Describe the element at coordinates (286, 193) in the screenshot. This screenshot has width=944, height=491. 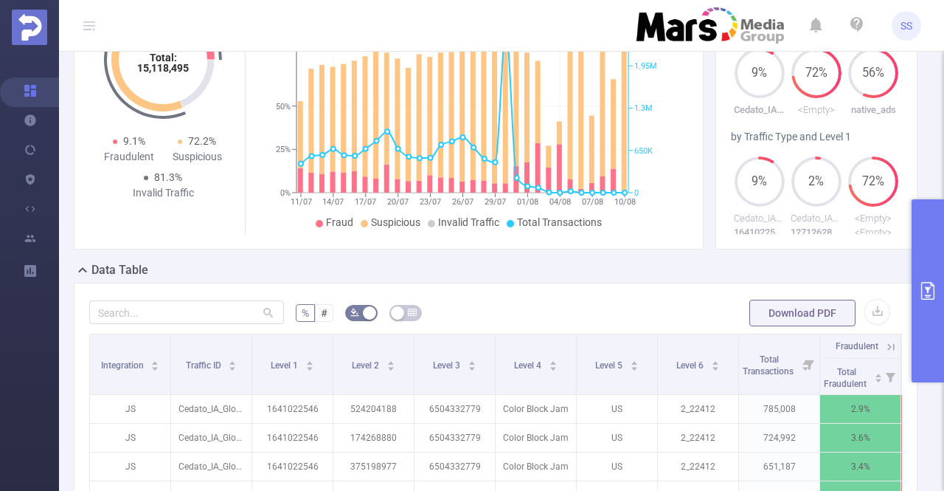
I see `tspan: 0%` at that location.